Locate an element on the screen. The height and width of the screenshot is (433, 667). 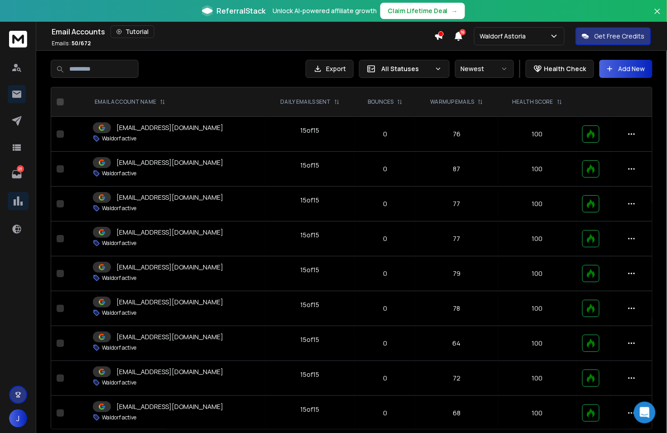
p: Waldorf Astoria is located at coordinates (505, 36).